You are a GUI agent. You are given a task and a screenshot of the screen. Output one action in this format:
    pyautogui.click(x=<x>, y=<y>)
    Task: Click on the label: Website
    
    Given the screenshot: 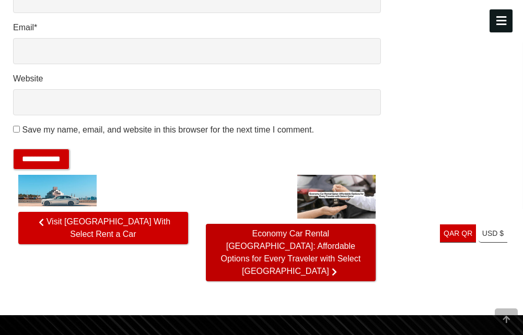 What is the action you would take?
    pyautogui.click(x=28, y=79)
    